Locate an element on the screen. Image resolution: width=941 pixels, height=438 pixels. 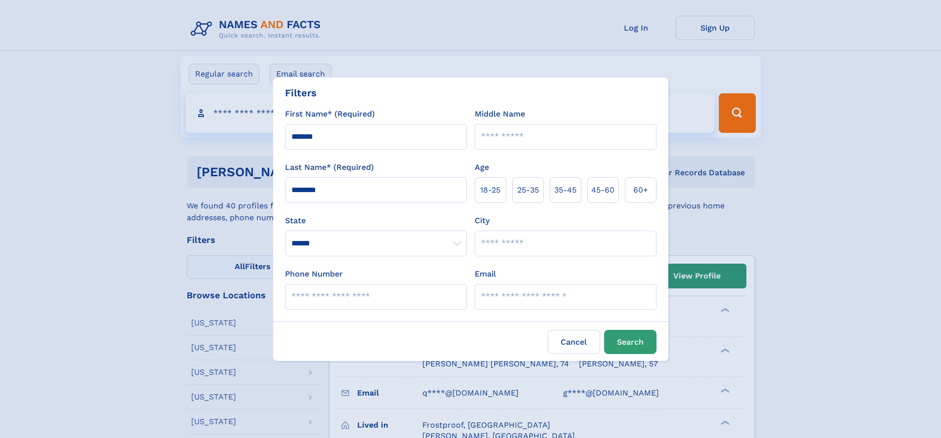
span: 45‑60 is located at coordinates (603, 190).